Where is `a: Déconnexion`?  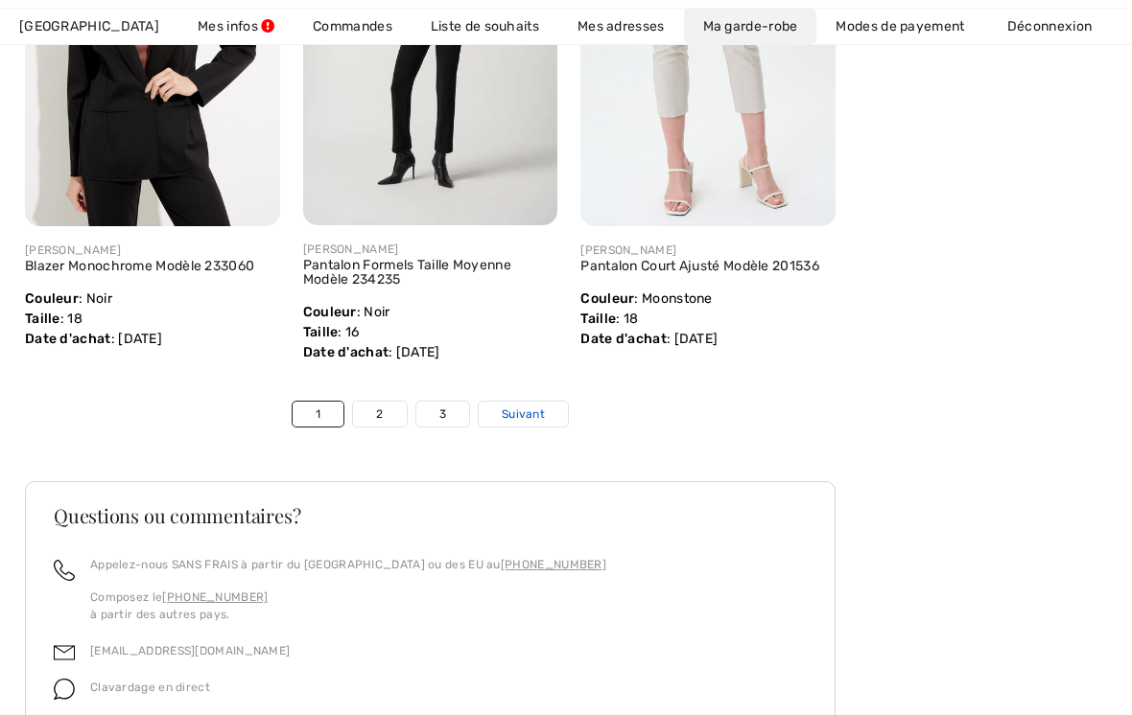 a: Déconnexion is located at coordinates (1059, 26).